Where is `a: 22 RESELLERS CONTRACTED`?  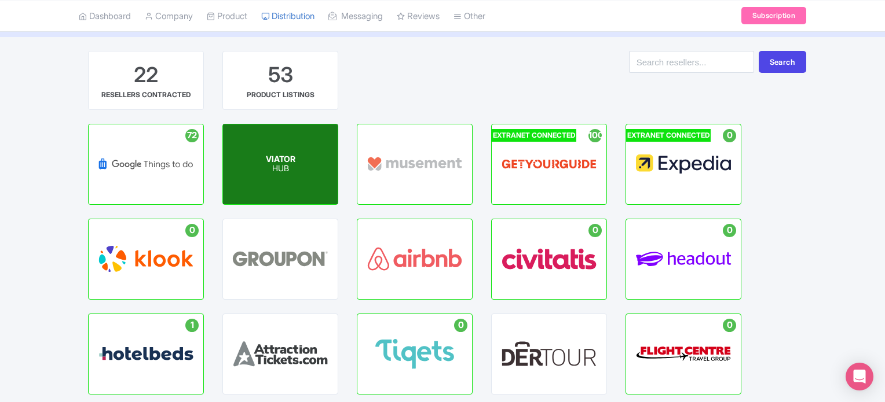 a: 22 RESELLERS CONTRACTED is located at coordinates (146, 80).